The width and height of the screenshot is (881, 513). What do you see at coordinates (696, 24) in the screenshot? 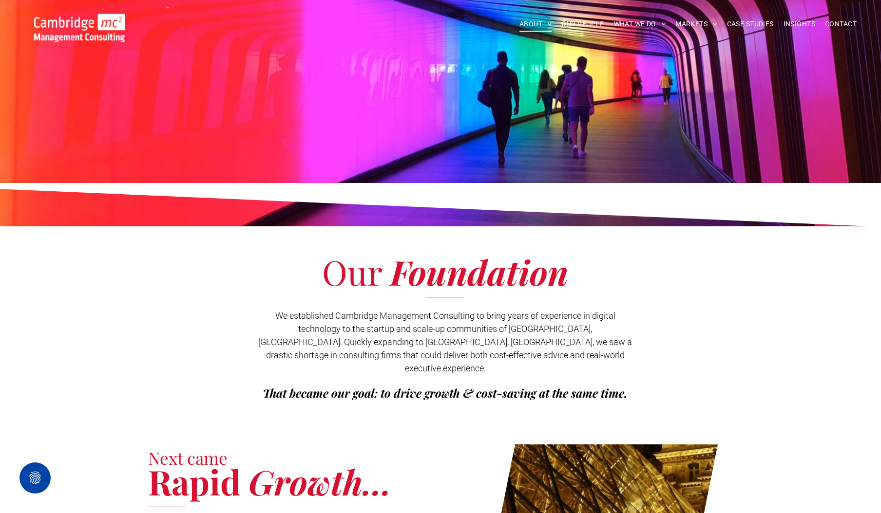
I see `a: MARKETS` at bounding box center [696, 24].